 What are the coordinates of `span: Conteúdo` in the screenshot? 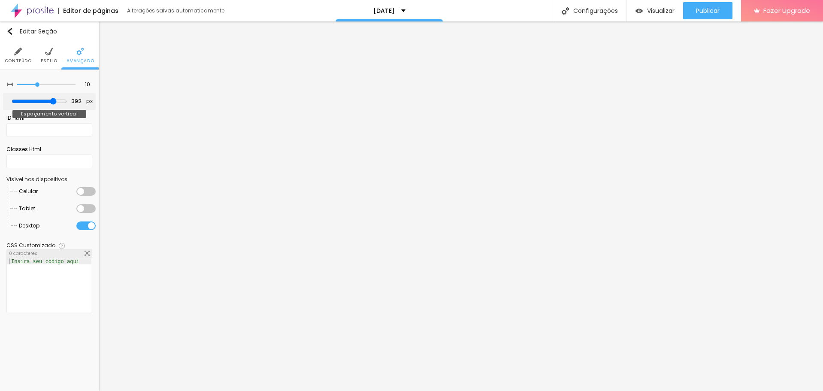 It's located at (18, 61).